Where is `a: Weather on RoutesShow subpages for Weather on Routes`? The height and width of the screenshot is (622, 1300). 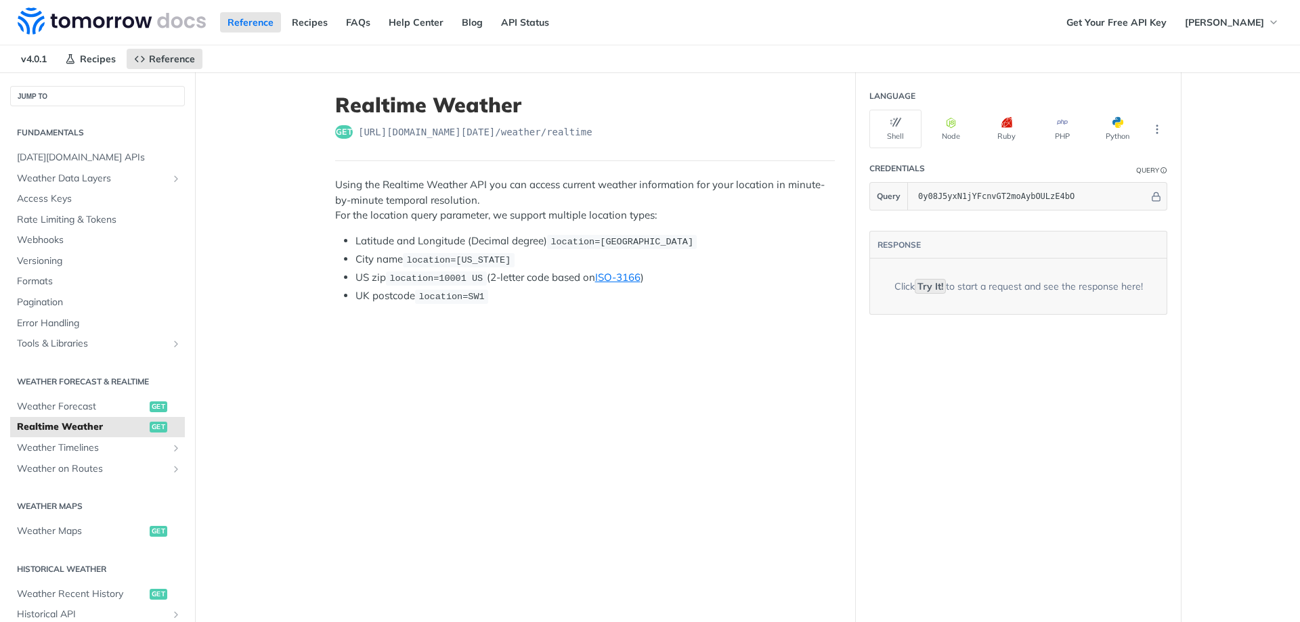 a: Weather on RoutesShow subpages for Weather on Routes is located at coordinates (98, 469).